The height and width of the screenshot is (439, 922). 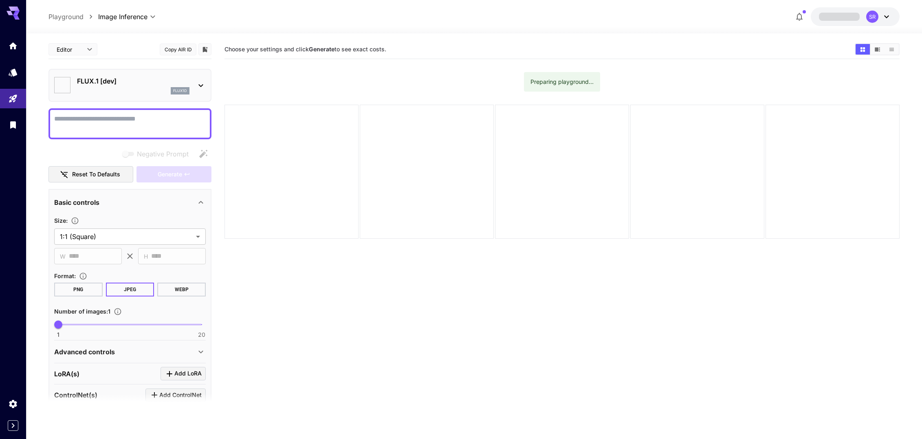 What do you see at coordinates (13, 46) in the screenshot?
I see `div: Home` at bounding box center [13, 46].